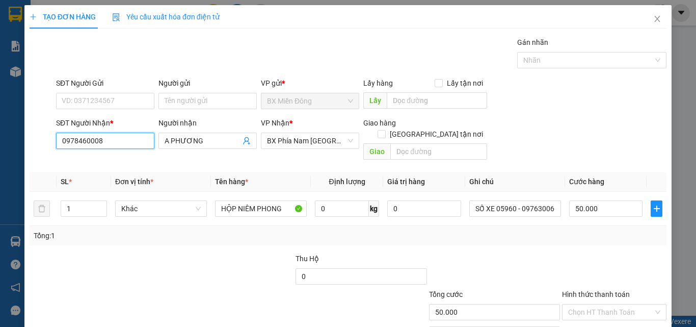 The height and width of the screenshot is (327, 696). Describe the element at coordinates (596, 294) in the screenshot. I see `label: Hình thức thanh toán` at that location.